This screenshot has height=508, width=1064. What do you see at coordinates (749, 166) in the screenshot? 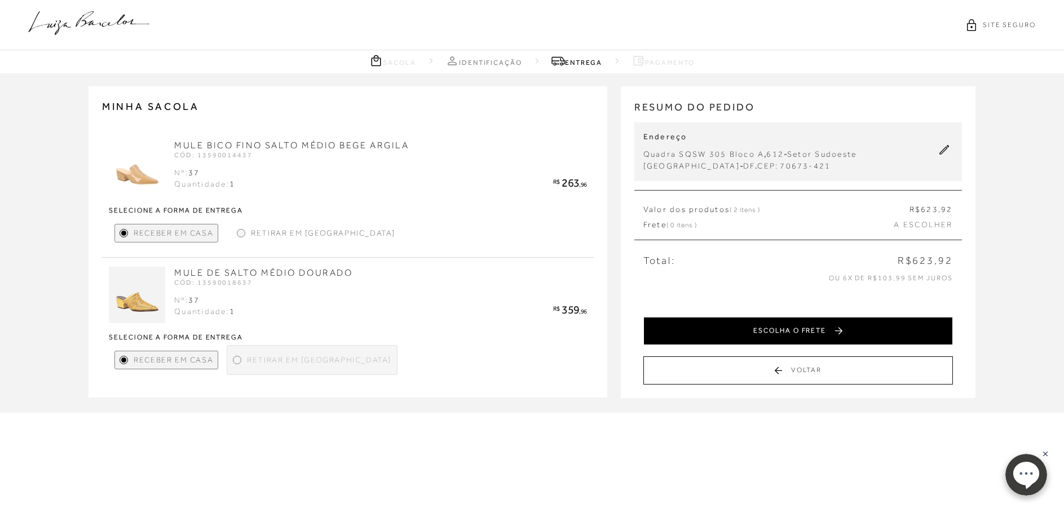
I see `span: DF` at bounding box center [749, 166].